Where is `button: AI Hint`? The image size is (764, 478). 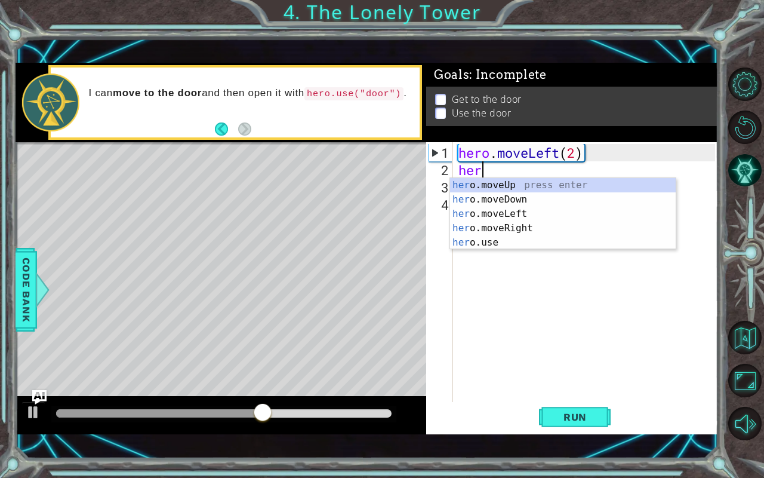 button: AI Hint is located at coordinates (745, 170).